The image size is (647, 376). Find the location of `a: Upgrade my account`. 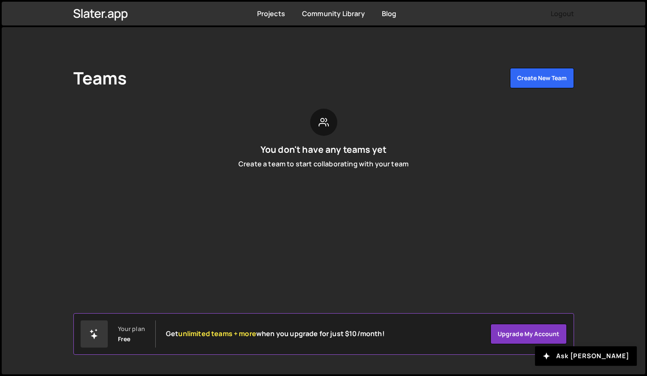

a: Upgrade my account is located at coordinates (529, 334).